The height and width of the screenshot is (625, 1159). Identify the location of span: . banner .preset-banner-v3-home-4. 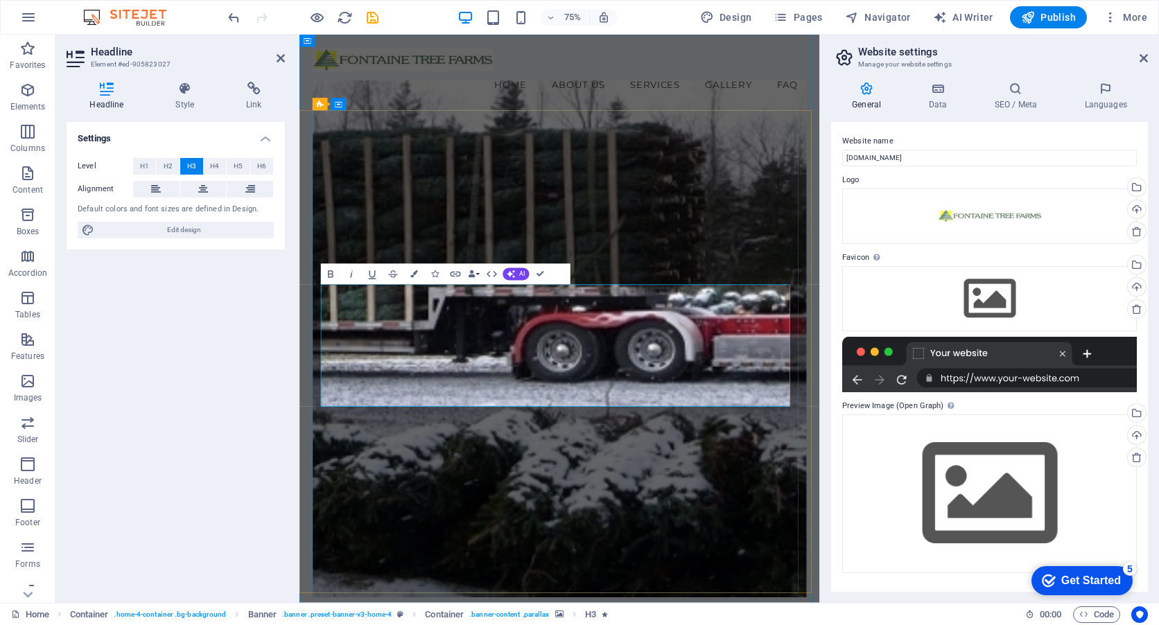
(337, 615).